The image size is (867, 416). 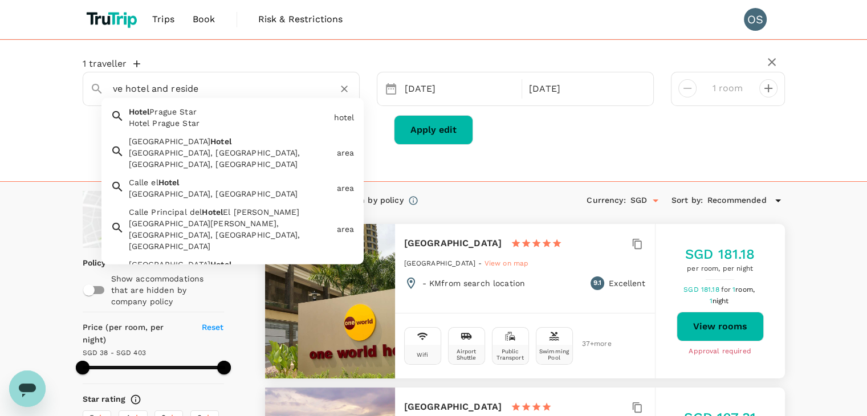 I want to click on input: Add rooms, so click(x=728, y=88).